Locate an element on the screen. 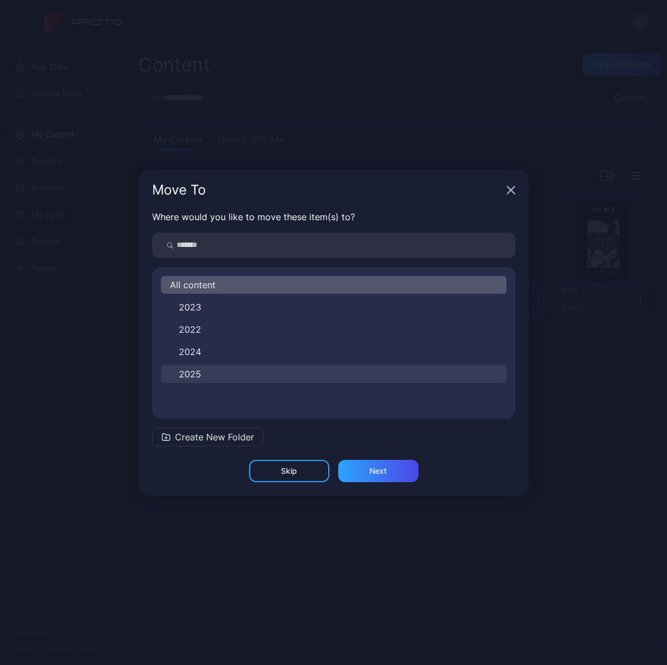 This screenshot has width=667, height=665. div: Skip is located at coordinates (289, 471).